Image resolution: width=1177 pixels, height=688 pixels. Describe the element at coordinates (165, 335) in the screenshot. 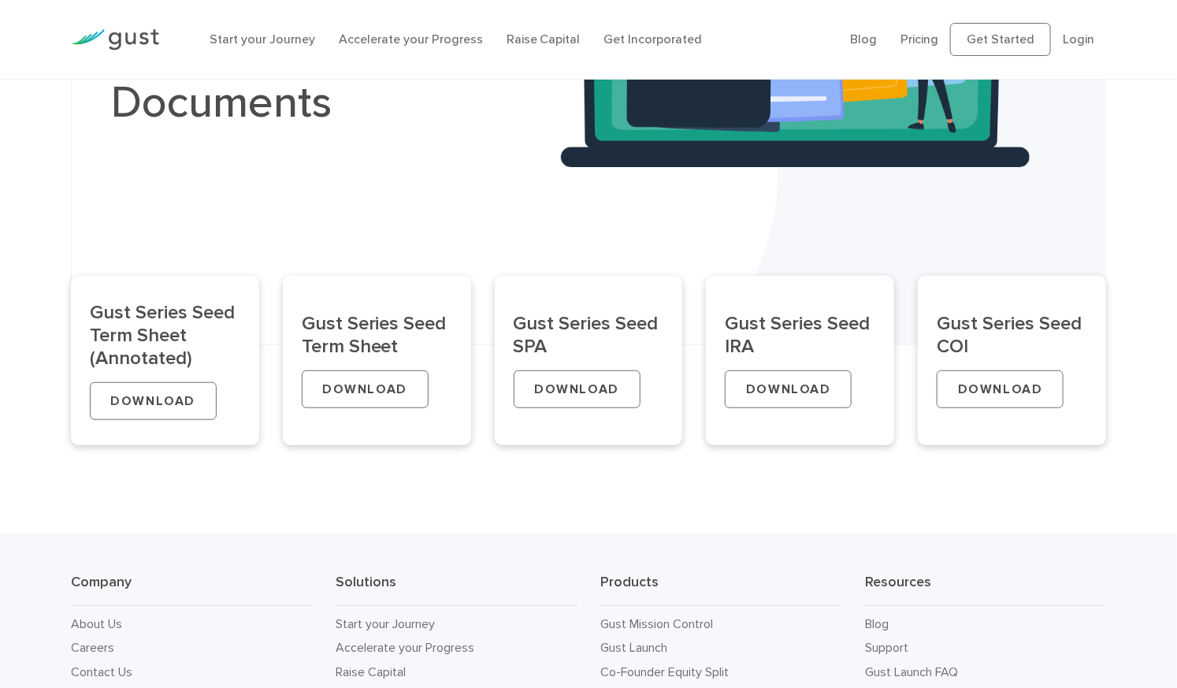

I see `h2: Gust Series Seed Term Sheet (Annotated)` at that location.